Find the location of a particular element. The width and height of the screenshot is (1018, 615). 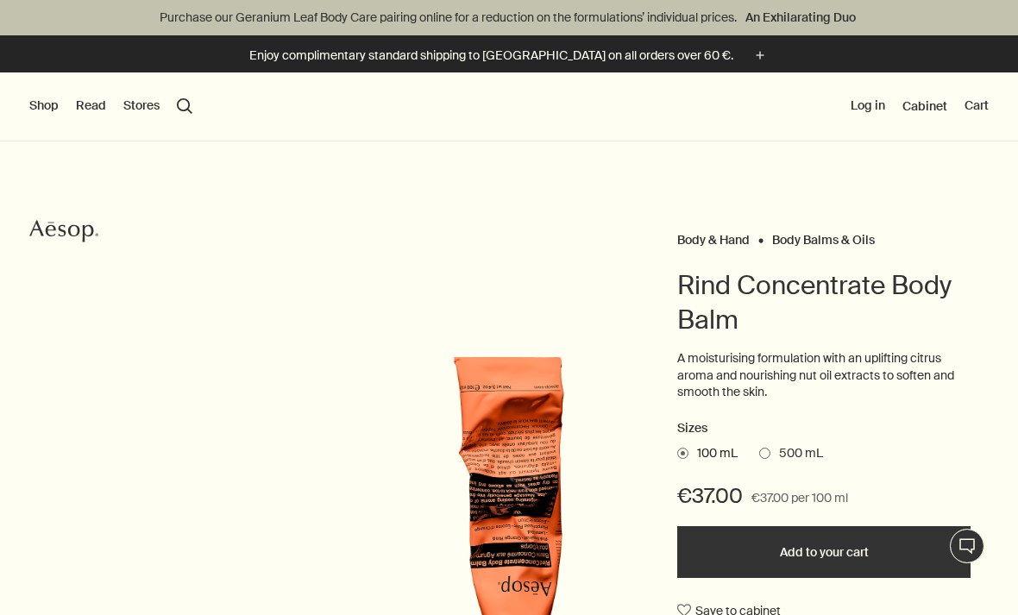

button: Open search is located at coordinates (185, 106).